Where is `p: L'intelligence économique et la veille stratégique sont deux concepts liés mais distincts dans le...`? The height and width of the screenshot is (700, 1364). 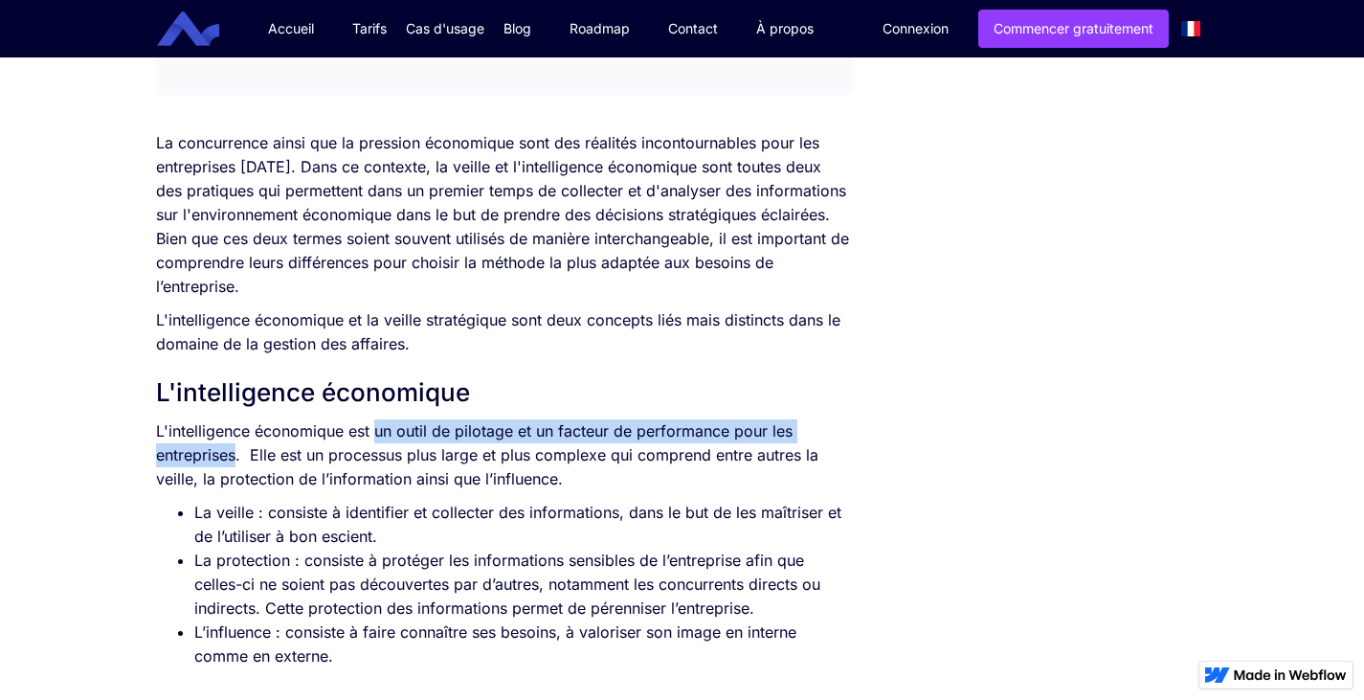 p: L'intelligence économique et la veille stratégique sont deux concepts liés mais distincts dans le... is located at coordinates (504, 332).